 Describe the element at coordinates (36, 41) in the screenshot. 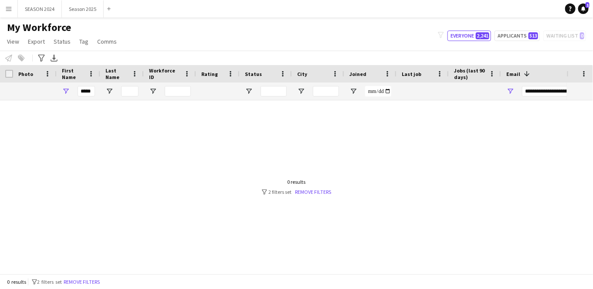

I see `a: Export` at that location.